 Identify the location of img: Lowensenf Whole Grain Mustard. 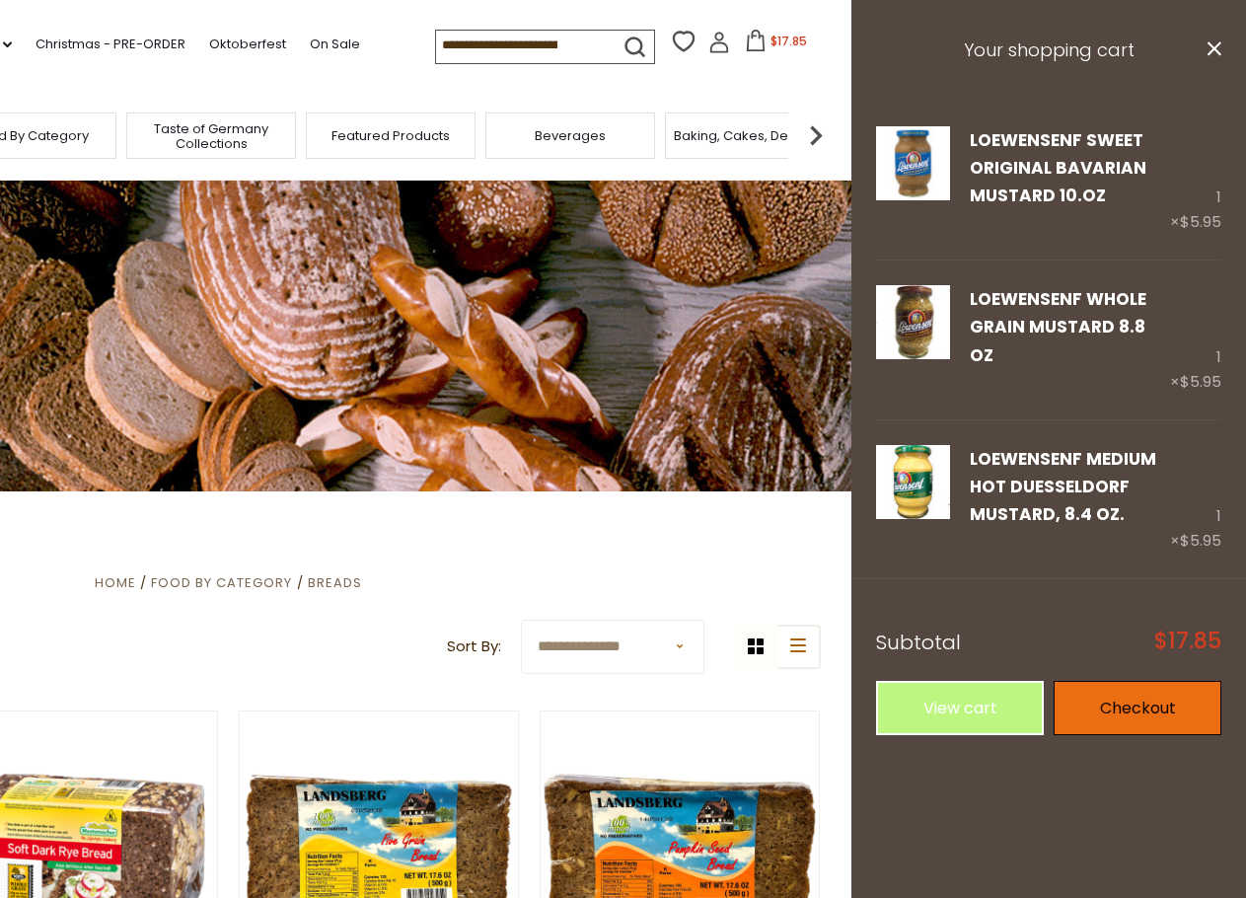
(913, 322).